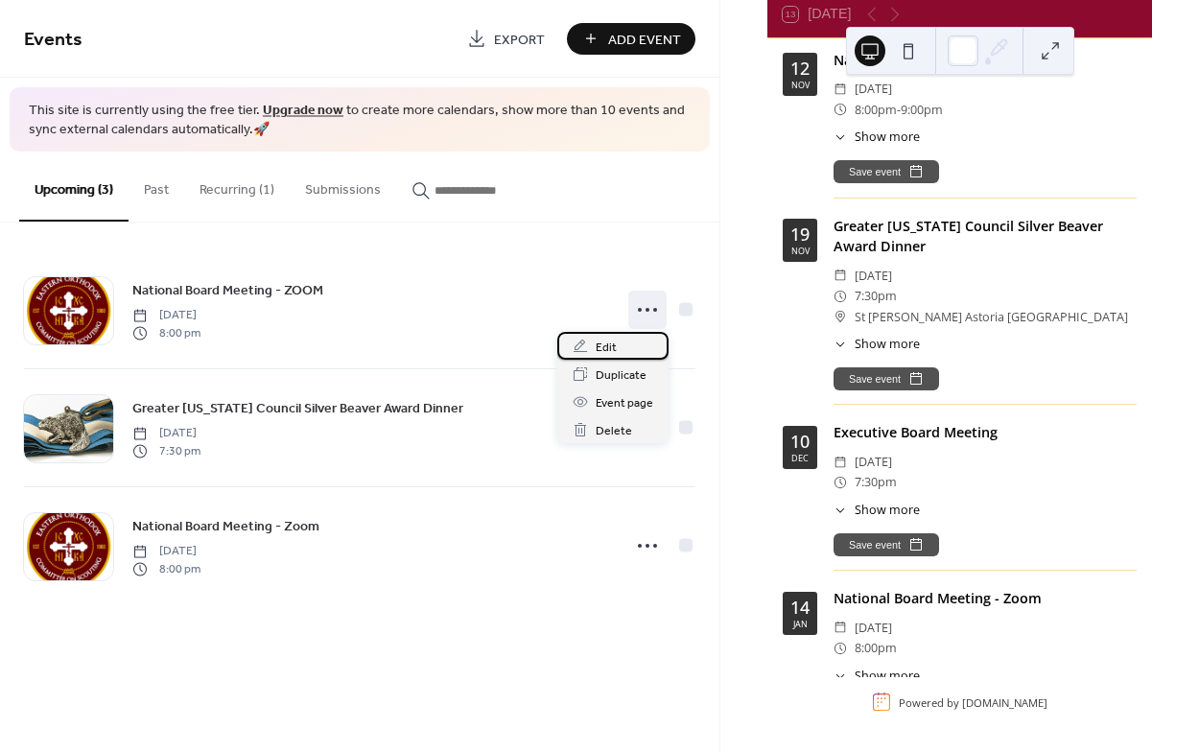 This screenshot has width=1199, height=752. Describe the element at coordinates (972, 701) in the screenshot. I see `div: Powered by` at that location.